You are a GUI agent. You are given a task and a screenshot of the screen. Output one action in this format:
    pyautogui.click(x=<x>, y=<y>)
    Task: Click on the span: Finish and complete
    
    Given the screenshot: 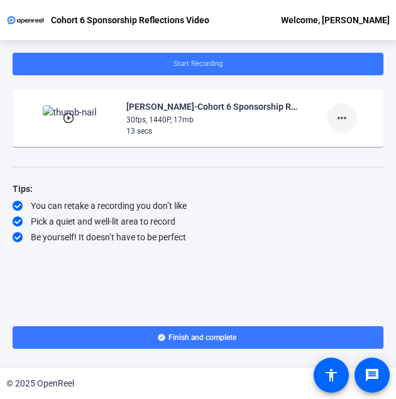 What is the action you would take?
    pyautogui.click(x=202, y=338)
    